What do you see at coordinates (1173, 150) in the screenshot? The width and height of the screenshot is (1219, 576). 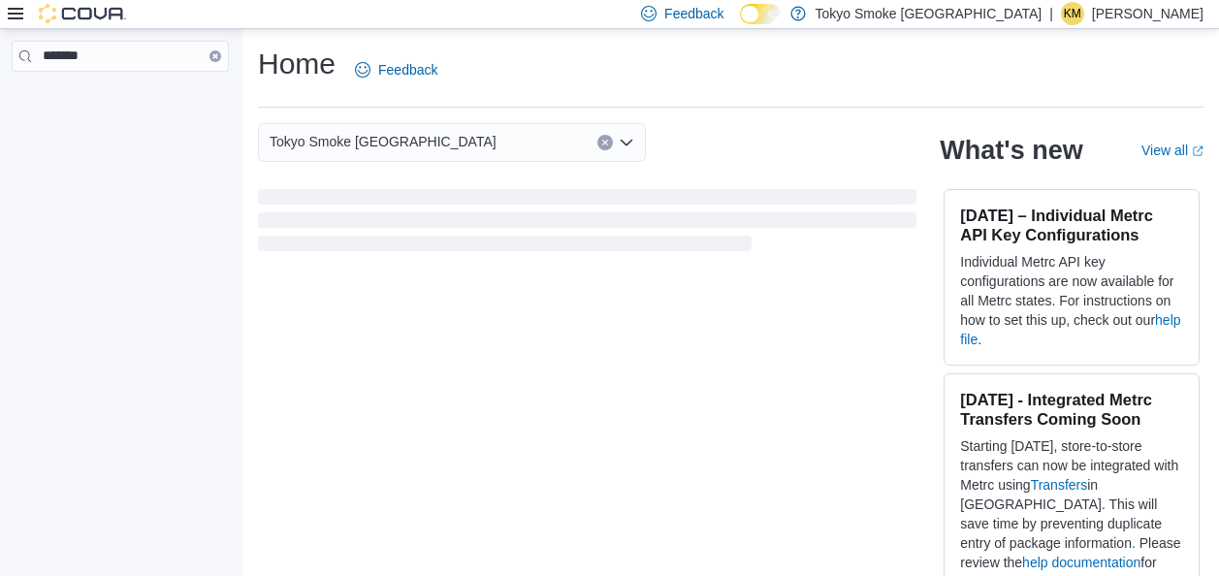 I see `a: View allExternal link` at bounding box center [1173, 150].